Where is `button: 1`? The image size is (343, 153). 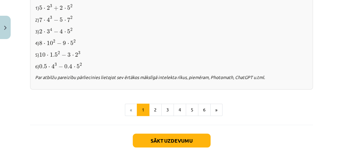
button: 1 is located at coordinates (143, 110).